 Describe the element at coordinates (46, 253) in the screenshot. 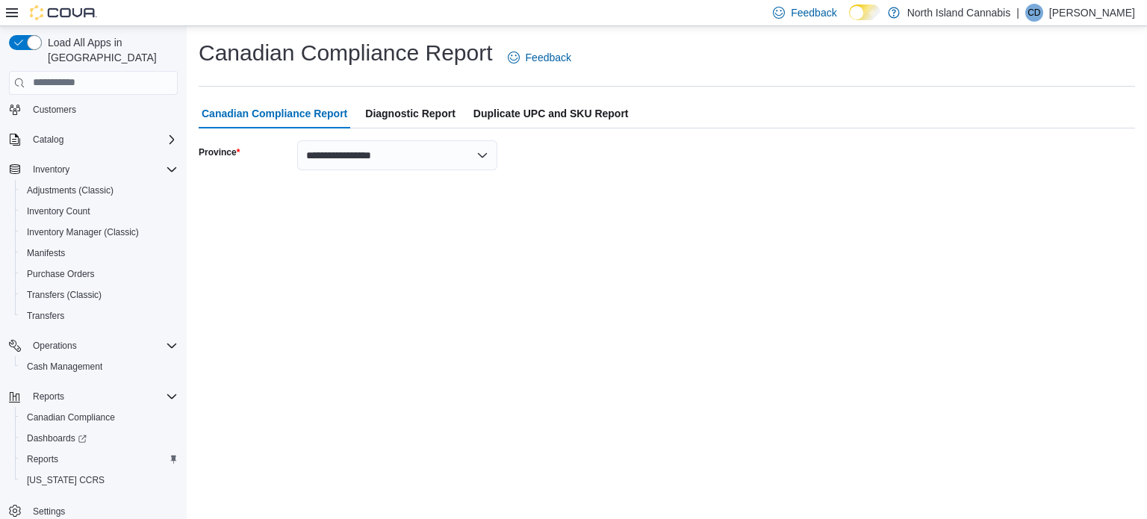

I see `a: Manifests` at that location.